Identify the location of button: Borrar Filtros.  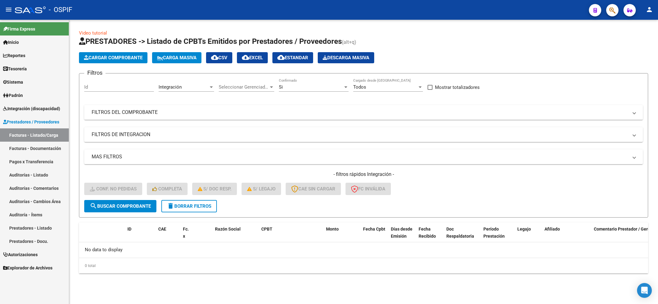
(189, 206).